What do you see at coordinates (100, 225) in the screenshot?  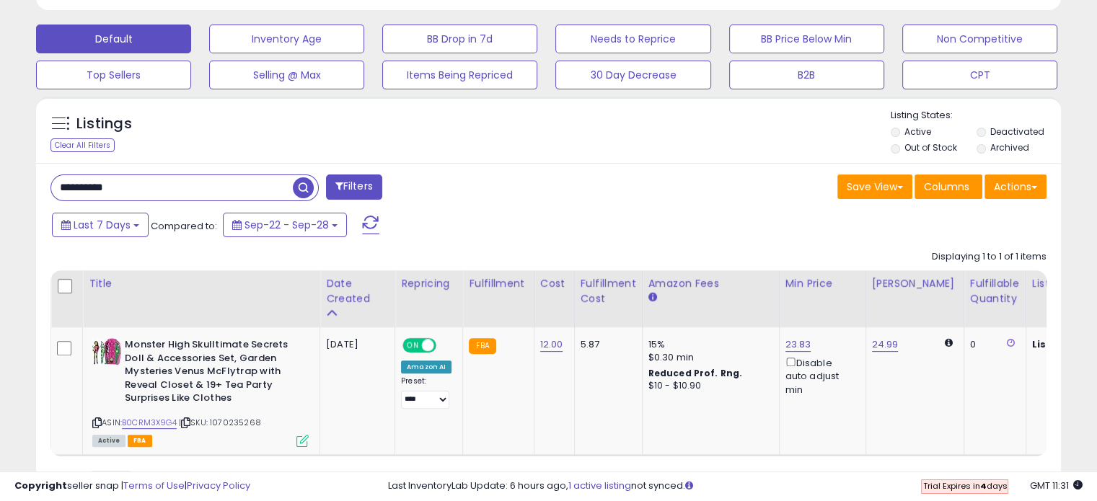 I see `button: Last 7 Days` at bounding box center [100, 225].